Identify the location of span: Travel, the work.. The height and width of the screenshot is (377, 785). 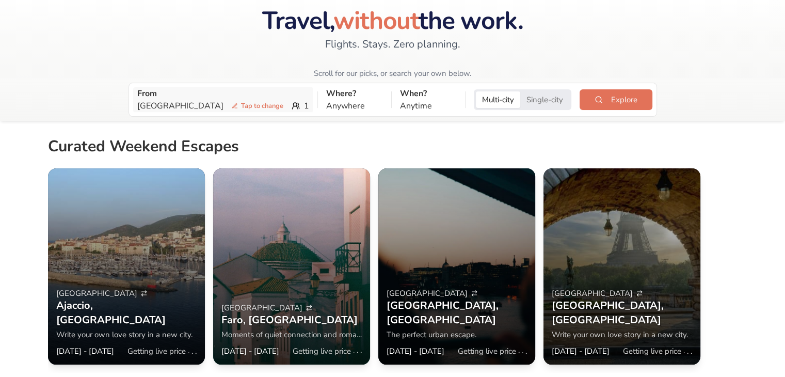
(392, 21).